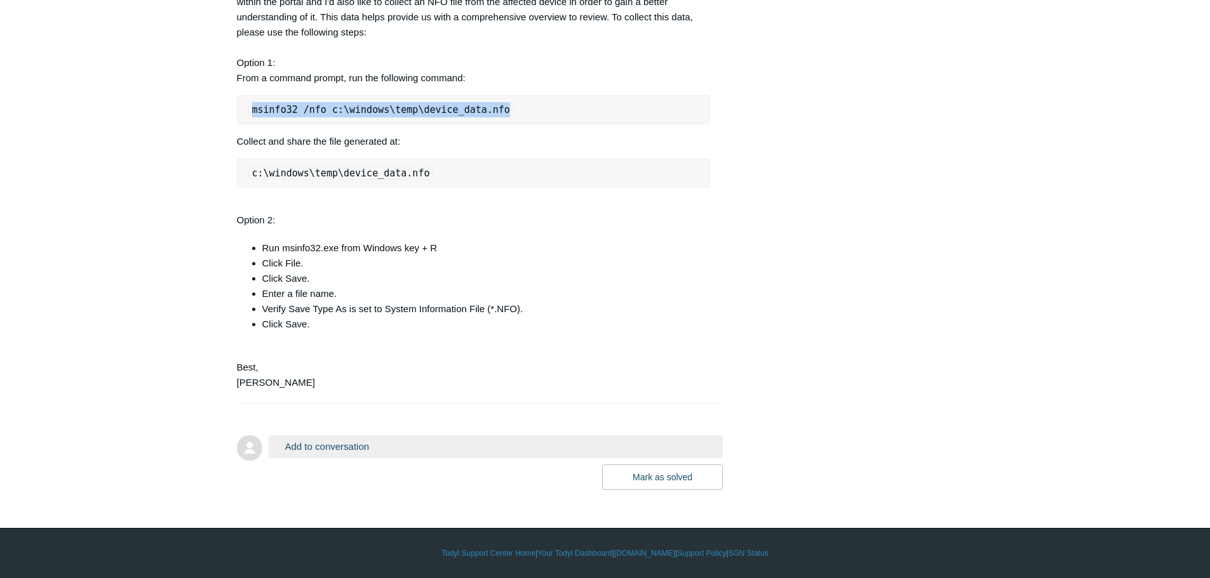 Image resolution: width=1210 pixels, height=578 pixels. Describe the element at coordinates (341, 173) in the screenshot. I see `code: c:\windows\temp\device_data.nfo` at that location.